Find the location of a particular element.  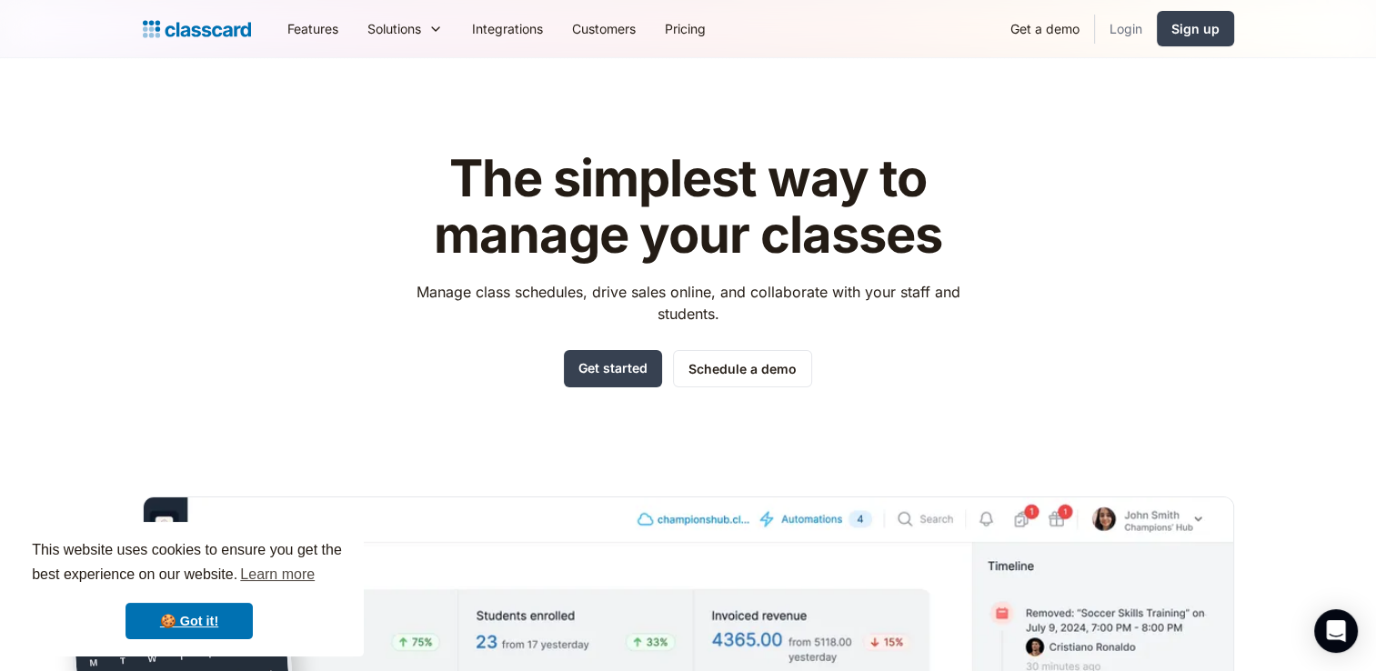

a: Get started is located at coordinates (613, 368).